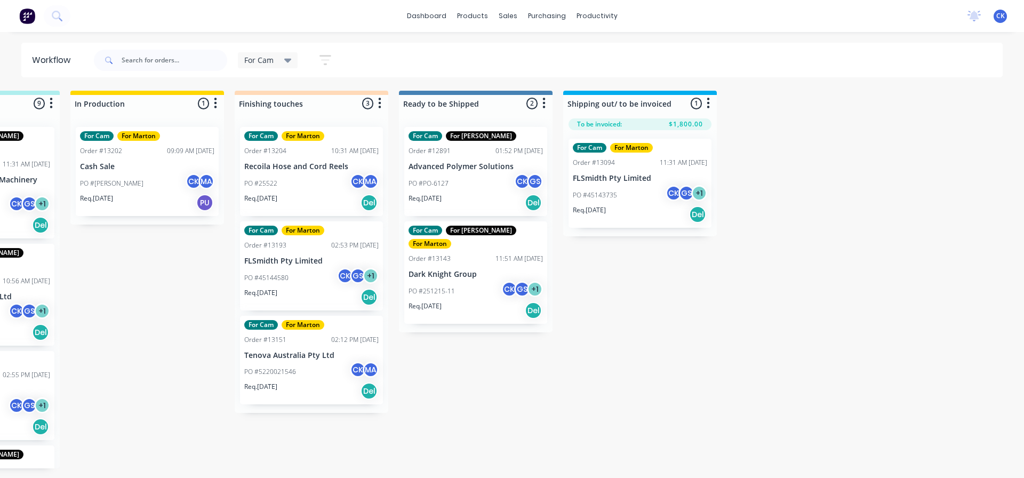 The height and width of the screenshot is (478, 1024). What do you see at coordinates (431, 291) in the screenshot?
I see `p: PO #251215-11` at bounding box center [431, 291].